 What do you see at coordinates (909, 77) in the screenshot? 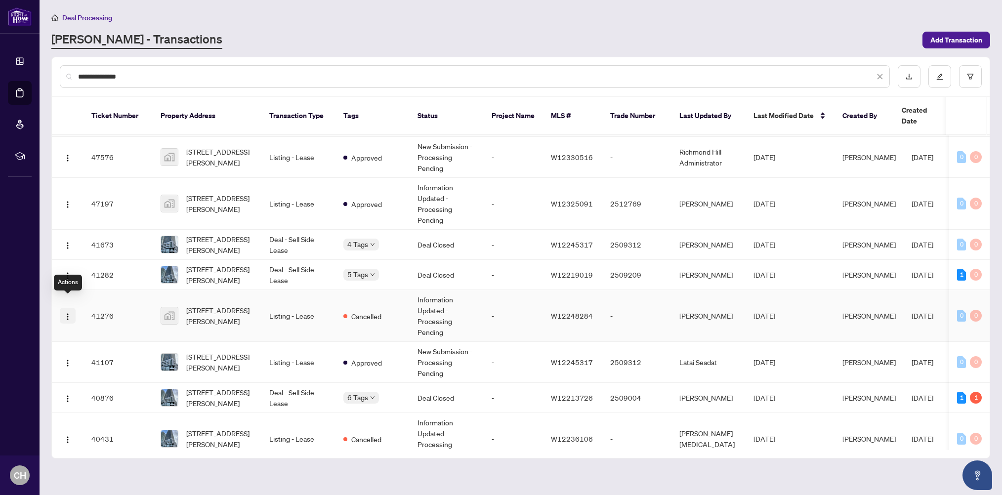
I see `span: download` at bounding box center [909, 77].